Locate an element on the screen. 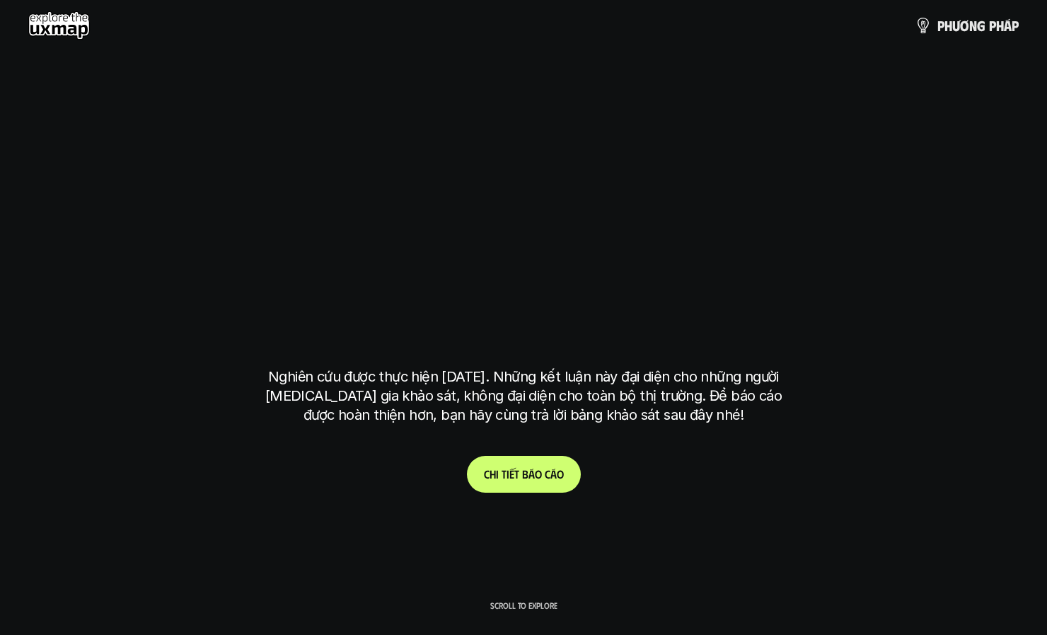 The width and height of the screenshot is (1047, 635). p: Scroll to explore is located at coordinates (524, 605).